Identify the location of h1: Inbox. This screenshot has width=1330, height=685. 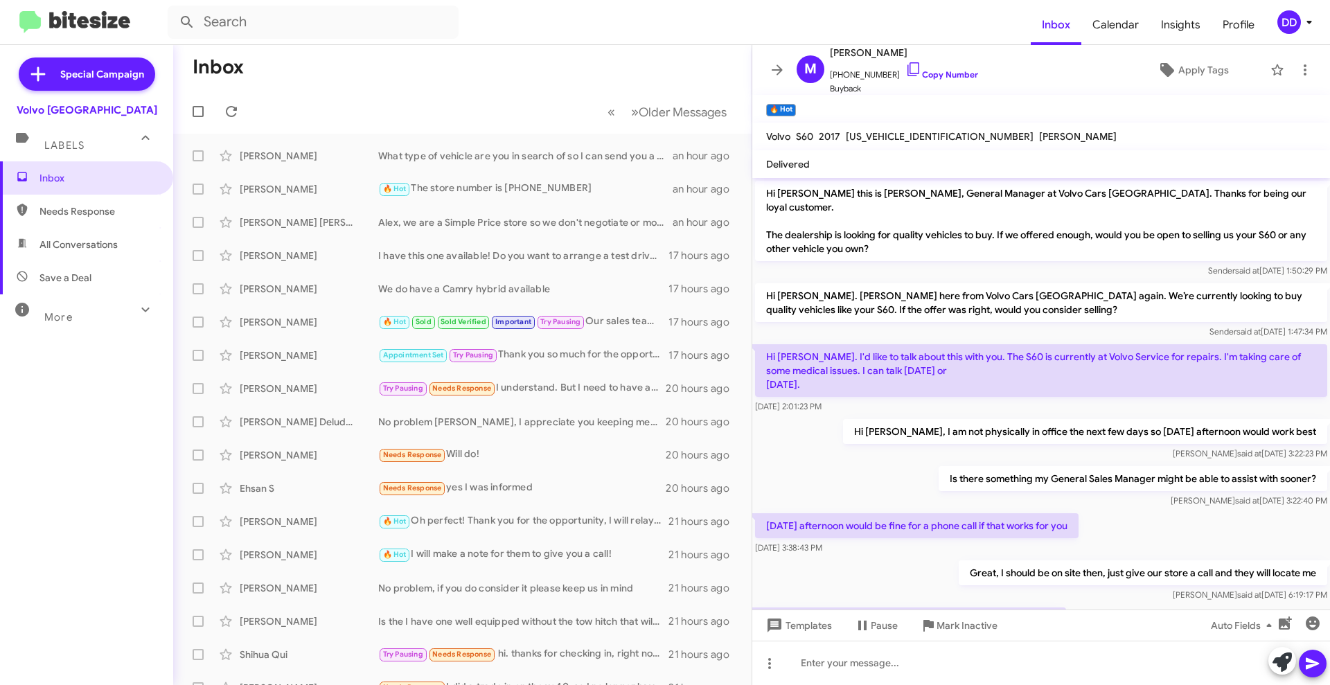
(218, 67).